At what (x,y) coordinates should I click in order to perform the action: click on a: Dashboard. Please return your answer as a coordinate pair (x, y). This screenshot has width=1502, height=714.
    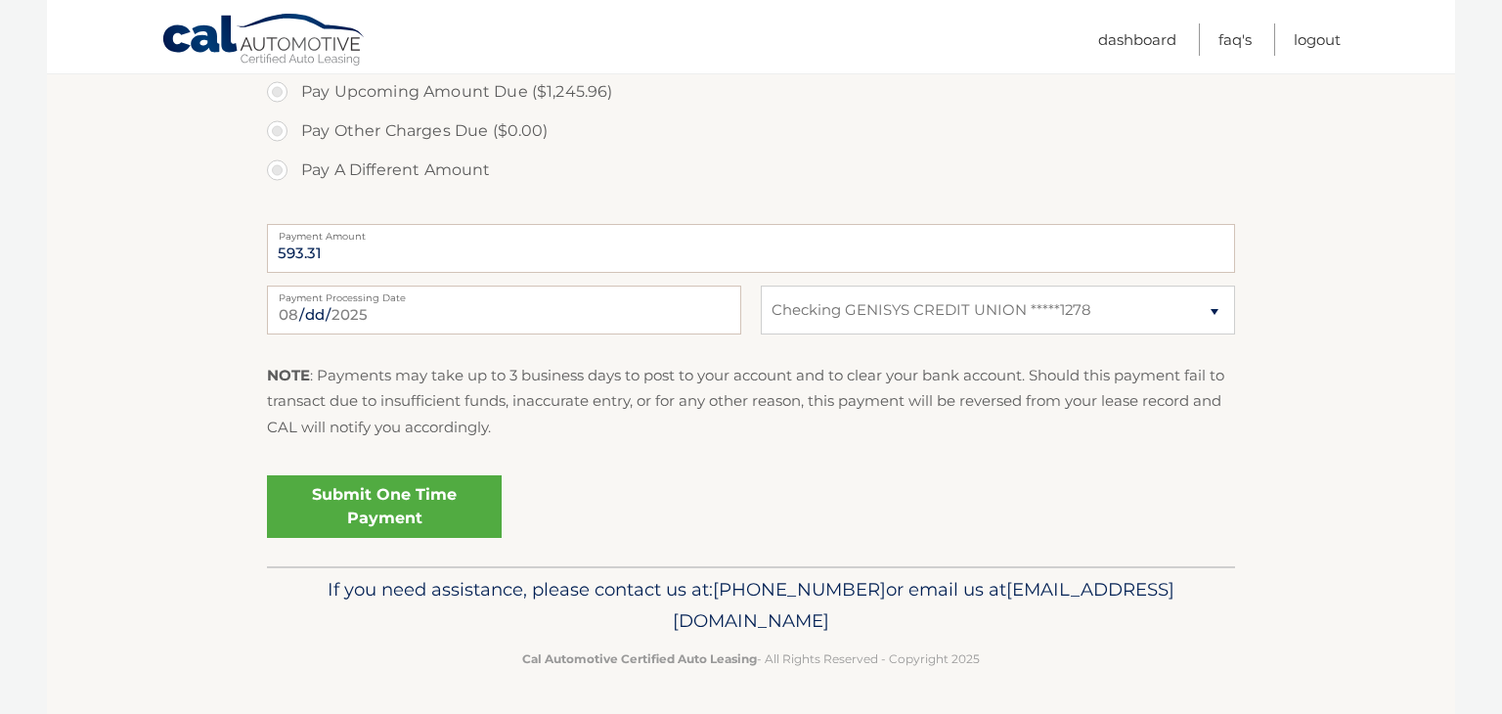
    Looking at the image, I should click on (1137, 39).